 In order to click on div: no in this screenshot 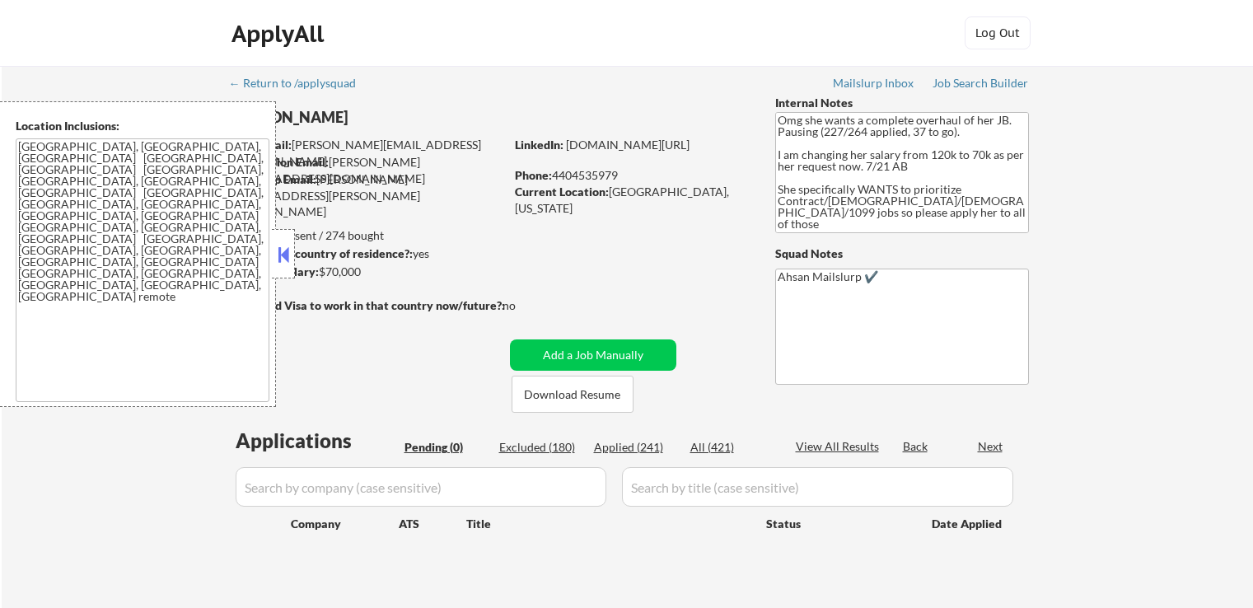, I will do `click(526, 306)`.